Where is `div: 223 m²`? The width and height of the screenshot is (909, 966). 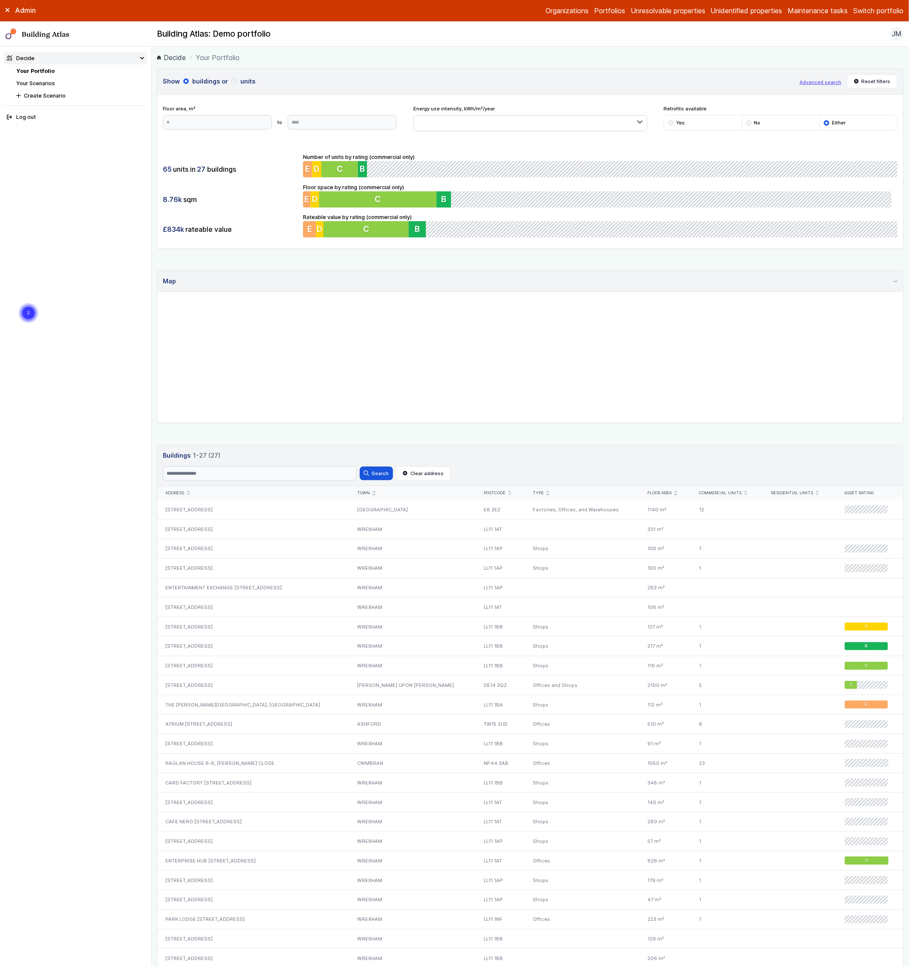
div: 223 m² is located at coordinates (665, 919).